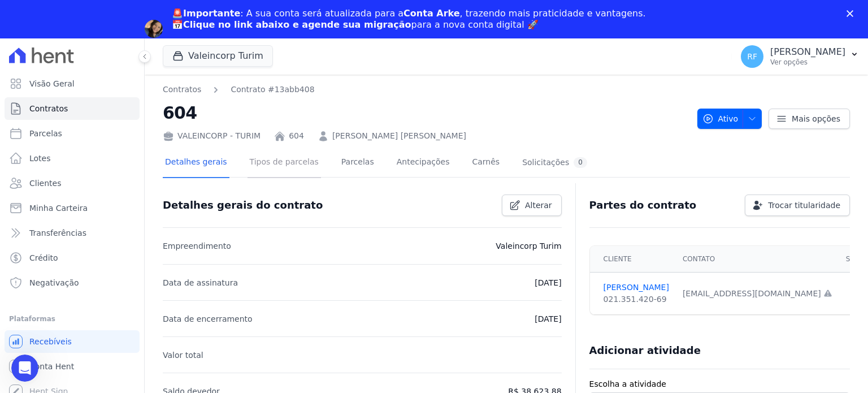 The width and height of the screenshot is (868, 393). What do you see at coordinates (296, 136) in the screenshot?
I see `a: 604` at bounding box center [296, 136].